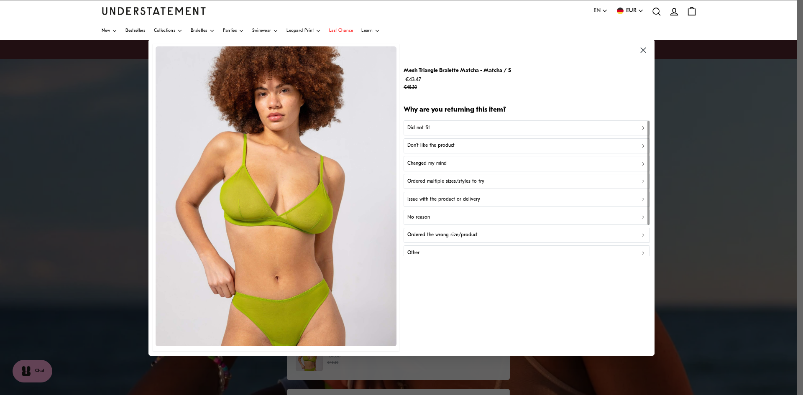  What do you see at coordinates (110, 31) in the screenshot?
I see `a: New` at bounding box center [110, 31].